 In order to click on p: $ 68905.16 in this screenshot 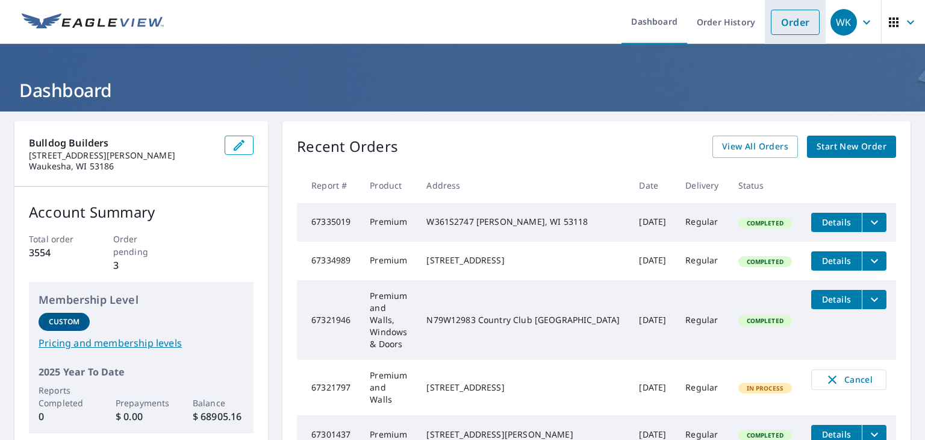, I will do `click(218, 416)`.